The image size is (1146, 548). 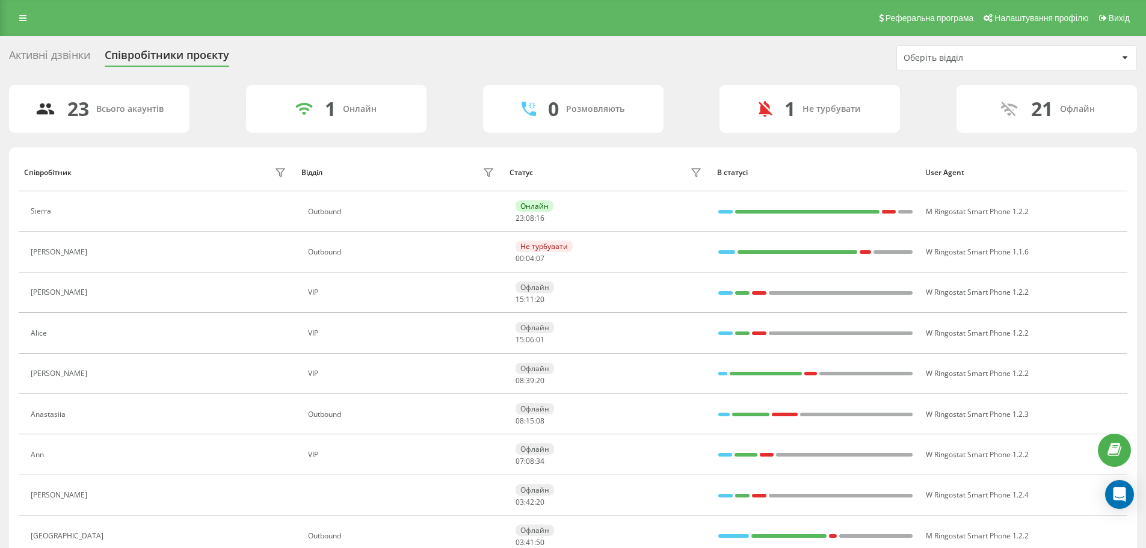 What do you see at coordinates (1042, 109) in the screenshot?
I see `div: 21` at bounding box center [1042, 109].